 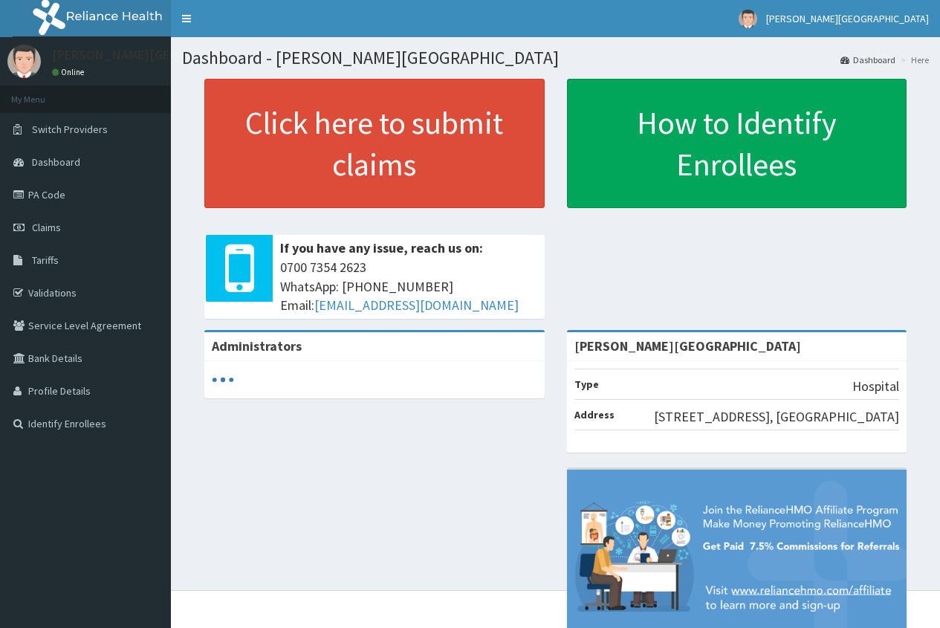 I want to click on p: Hospital, so click(x=876, y=387).